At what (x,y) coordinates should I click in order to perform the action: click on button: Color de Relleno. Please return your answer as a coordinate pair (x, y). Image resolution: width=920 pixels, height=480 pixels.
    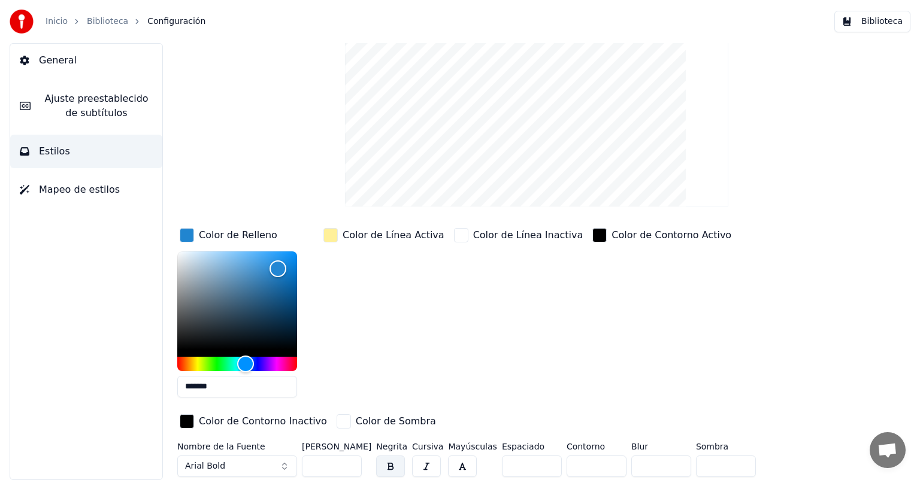
    Looking at the image, I should click on (228, 235).